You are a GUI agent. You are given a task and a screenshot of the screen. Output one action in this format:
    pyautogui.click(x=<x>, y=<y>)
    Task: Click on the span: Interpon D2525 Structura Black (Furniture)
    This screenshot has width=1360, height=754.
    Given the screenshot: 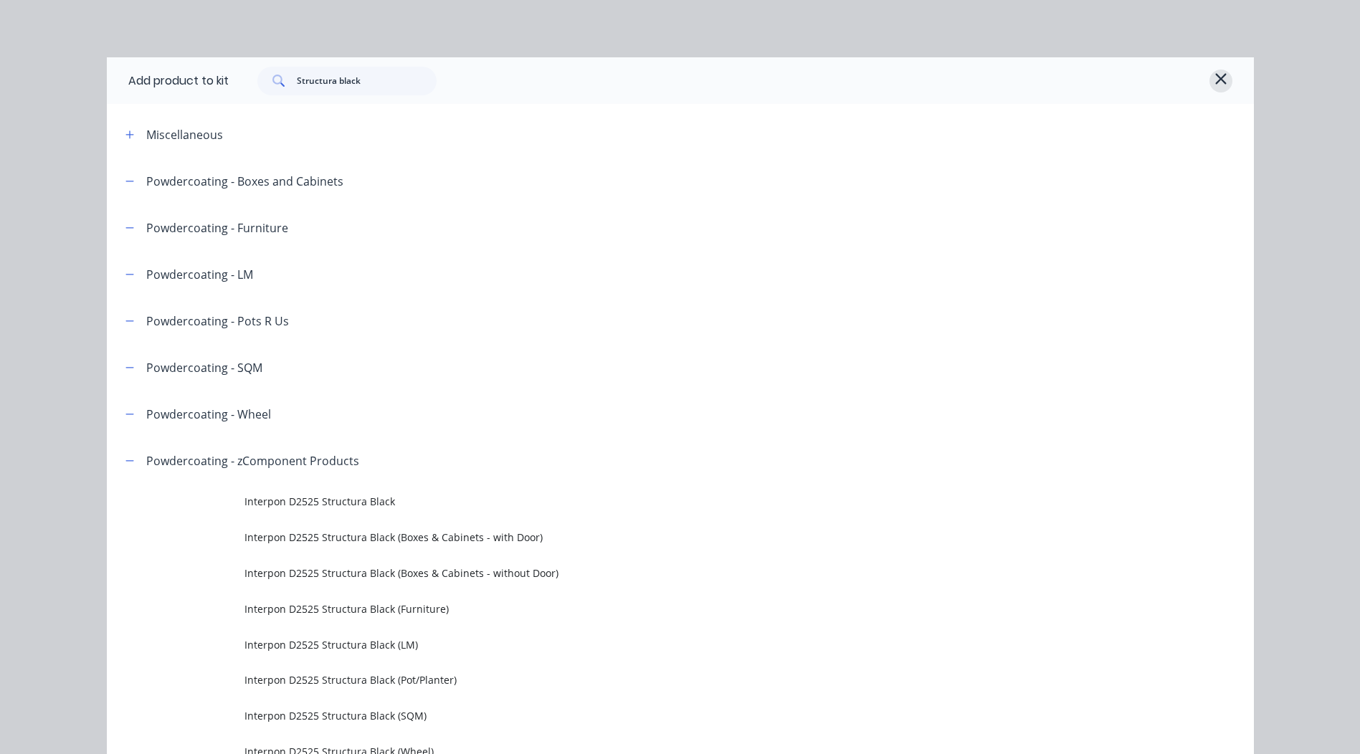 What is the action you would take?
    pyautogui.click(x=648, y=609)
    